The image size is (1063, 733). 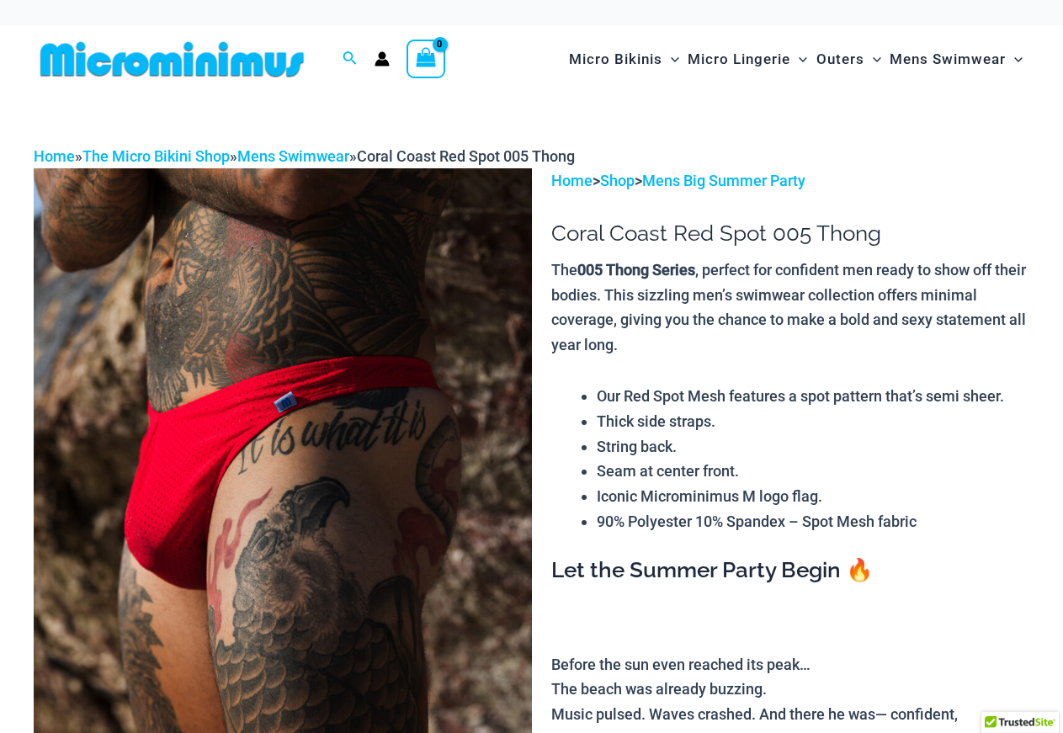 What do you see at coordinates (813, 396) in the screenshot?
I see `li: Our Red Spot Mesh features a spot pattern that’s semi sheer.` at bounding box center [813, 396].